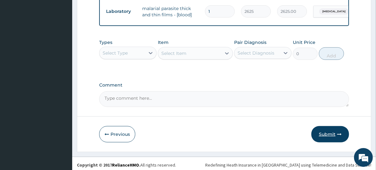 This screenshot has width=376, height=170. I want to click on span: We're online!, so click(62, 79).